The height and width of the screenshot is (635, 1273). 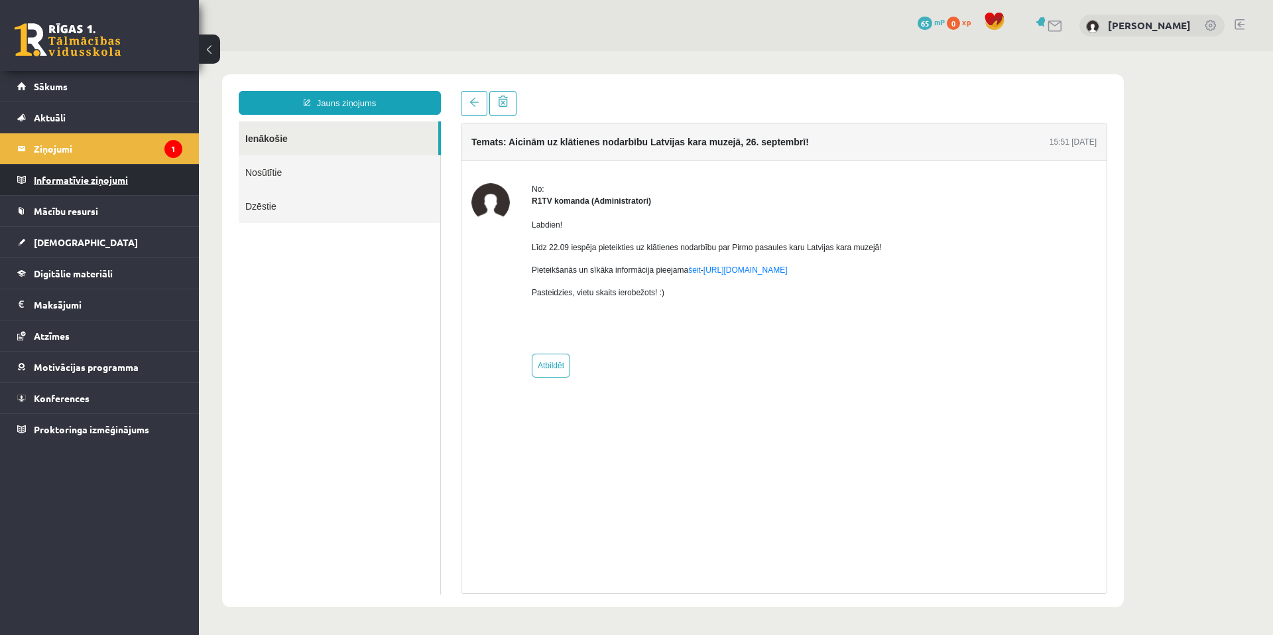 What do you see at coordinates (508, 196) in the screenshot?
I see `p: Līdz 22.09 iespēja pieteikties uz klātienes nodarbību par Pirmo pasaules karu Latvijas kara muzejā!` at bounding box center [508, 196].